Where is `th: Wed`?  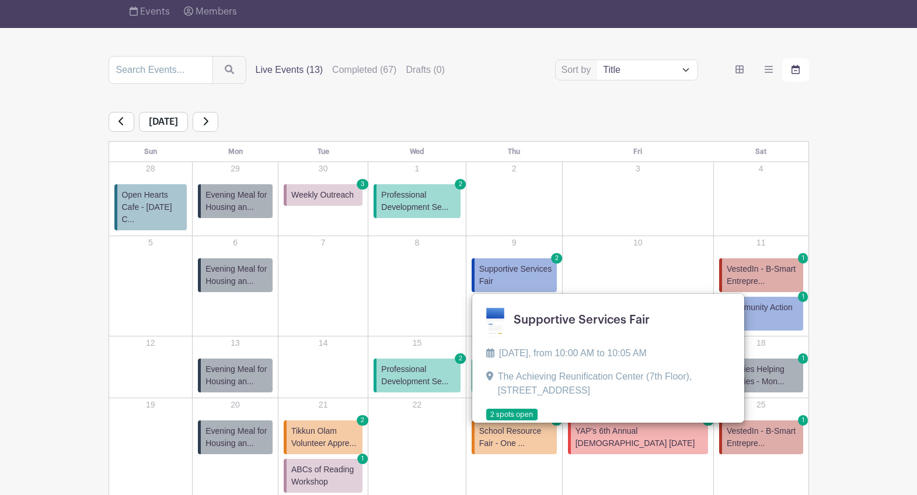
th: Wed is located at coordinates (417, 152).